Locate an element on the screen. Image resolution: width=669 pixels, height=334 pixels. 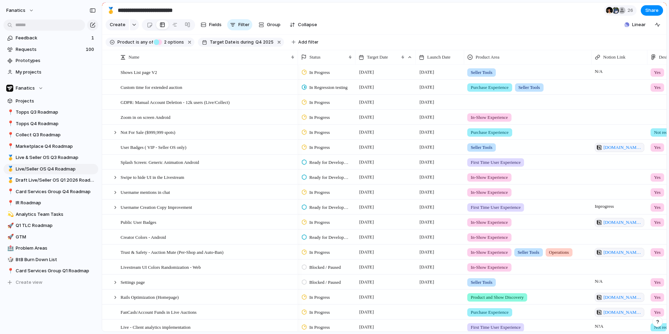
span: Seller Tools is located at coordinates (482, 147).